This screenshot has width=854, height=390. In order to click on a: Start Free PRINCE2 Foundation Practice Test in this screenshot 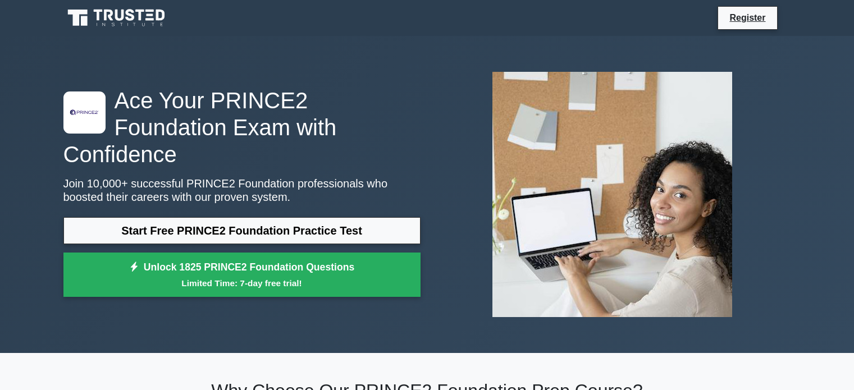, I will do `click(242, 231)`.